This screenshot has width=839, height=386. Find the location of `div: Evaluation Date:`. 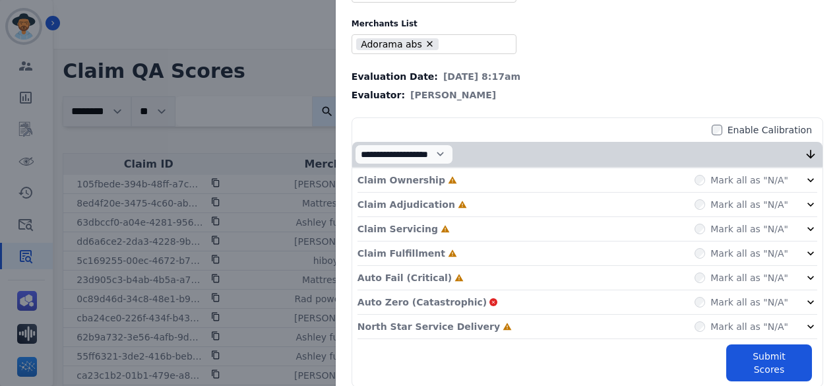

div: Evaluation Date: is located at coordinates (587, 76).